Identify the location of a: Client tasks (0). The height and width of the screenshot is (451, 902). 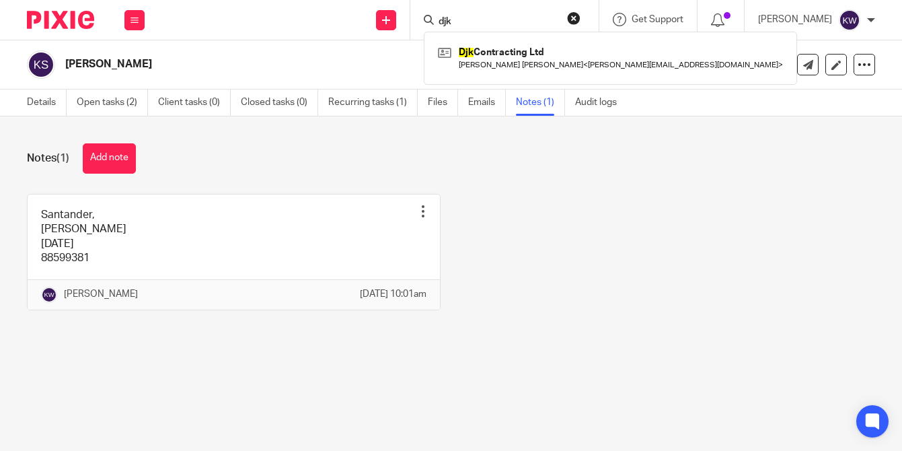
(194, 102).